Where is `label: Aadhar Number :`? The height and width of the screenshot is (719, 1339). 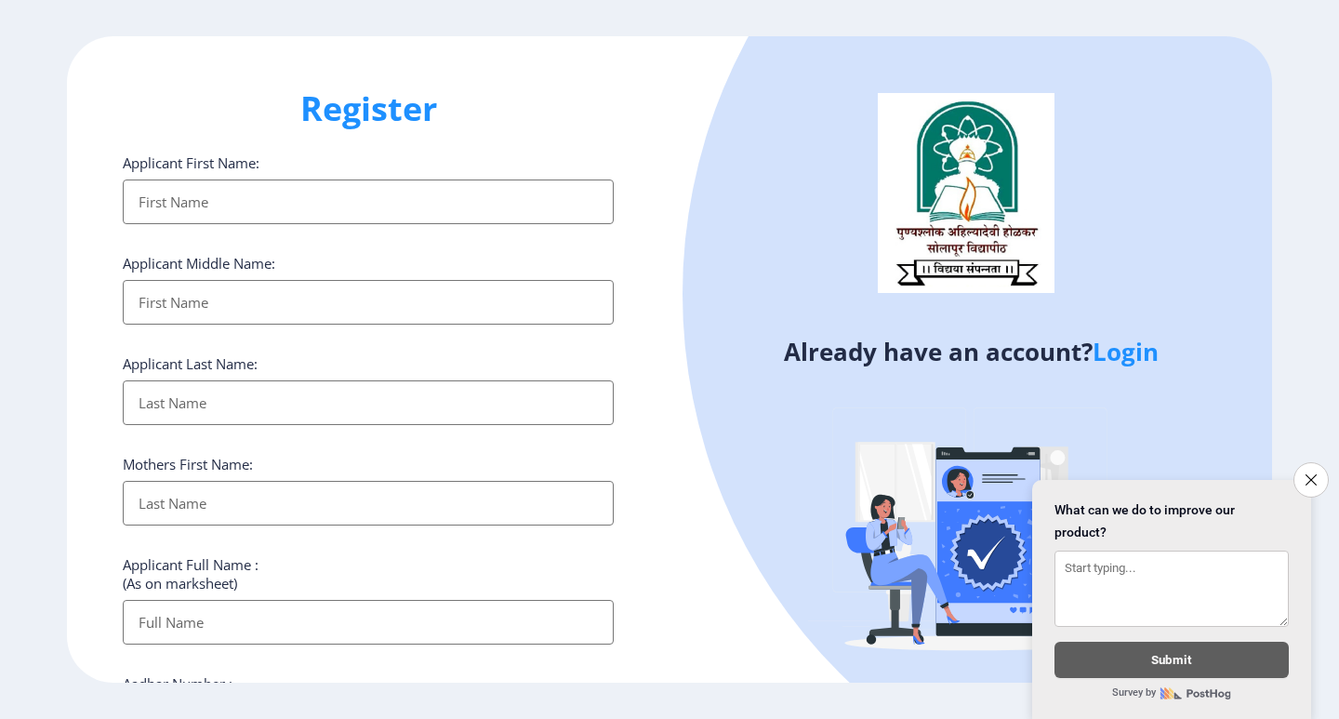
label: Aadhar Number : is located at coordinates (178, 683).